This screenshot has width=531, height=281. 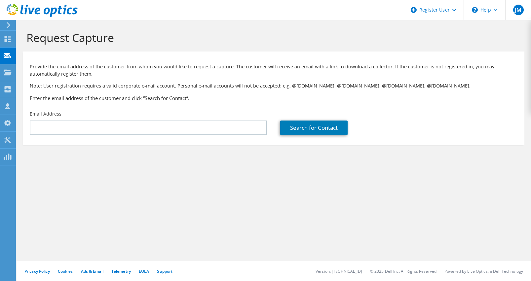 What do you see at coordinates (37, 271) in the screenshot?
I see `a: Privacy Policy` at bounding box center [37, 271].